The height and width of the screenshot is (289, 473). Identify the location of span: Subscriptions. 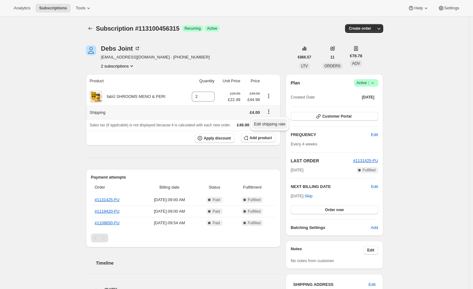
(53, 8).